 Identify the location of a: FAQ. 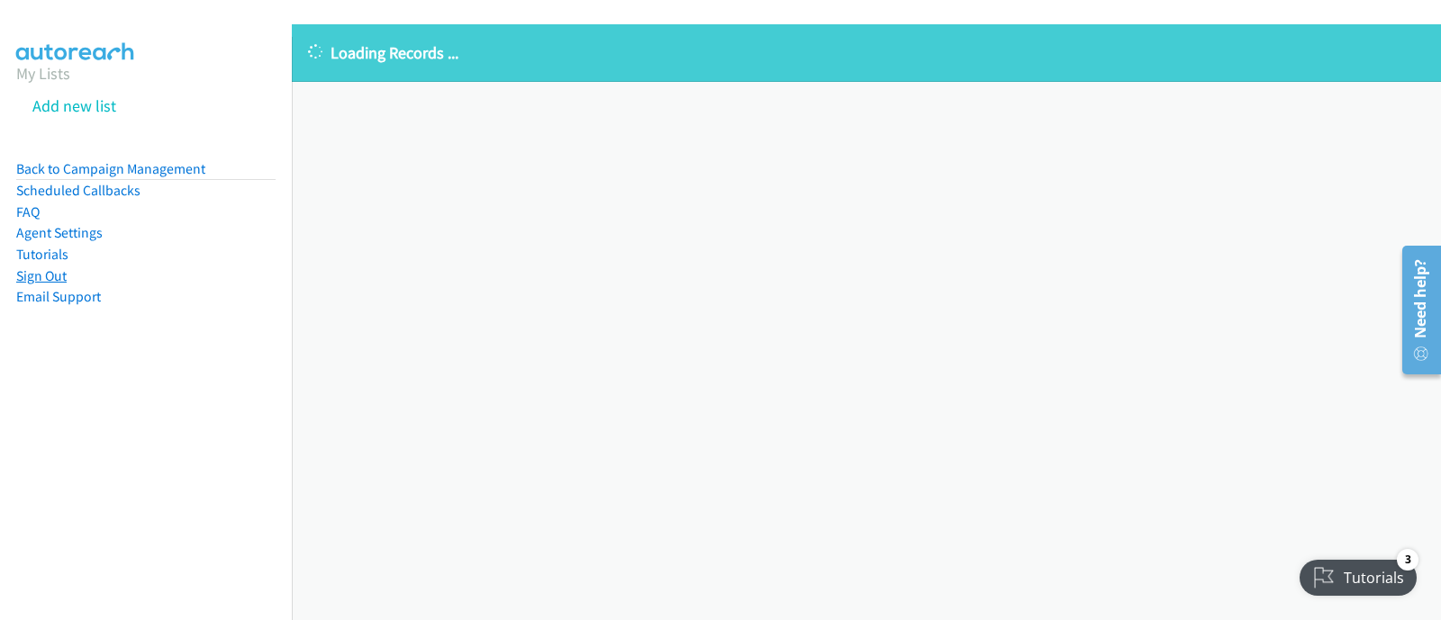
(28, 212).